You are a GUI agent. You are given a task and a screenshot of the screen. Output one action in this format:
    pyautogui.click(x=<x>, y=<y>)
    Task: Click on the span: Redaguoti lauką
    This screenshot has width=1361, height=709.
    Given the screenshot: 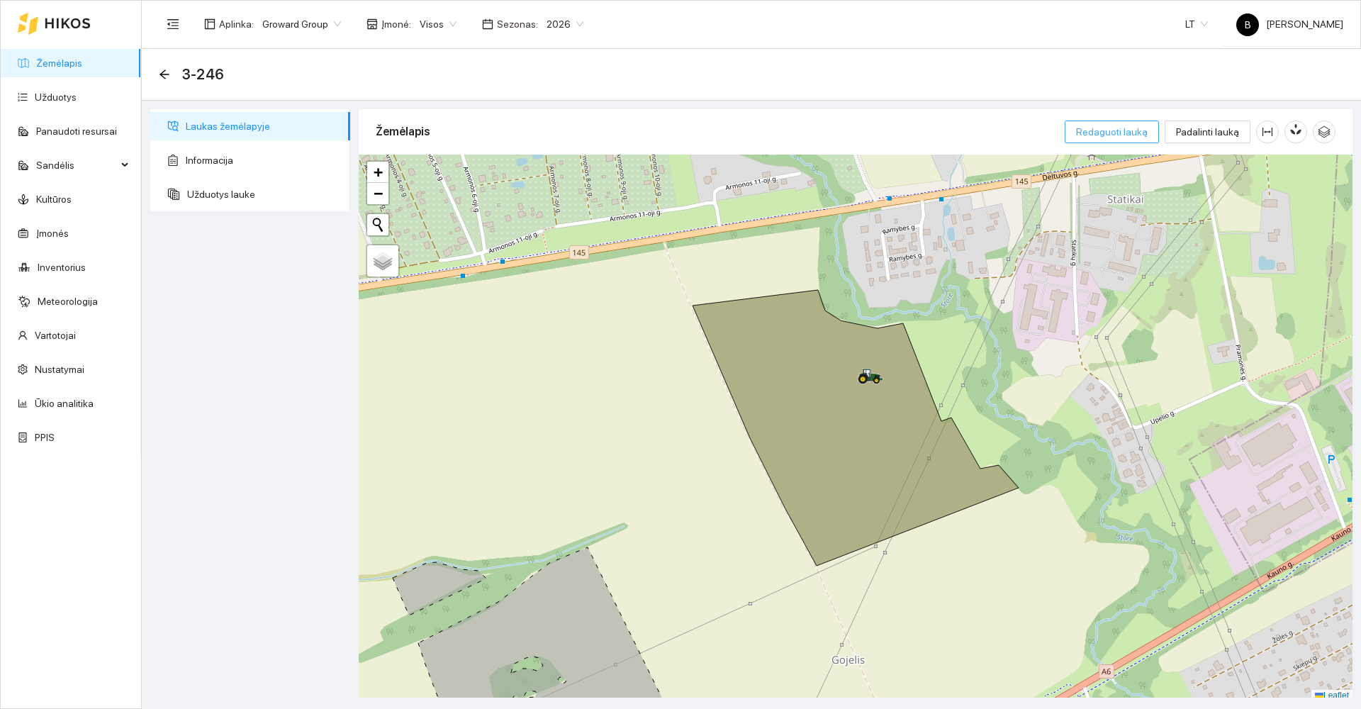 What is the action you would take?
    pyautogui.click(x=1112, y=132)
    